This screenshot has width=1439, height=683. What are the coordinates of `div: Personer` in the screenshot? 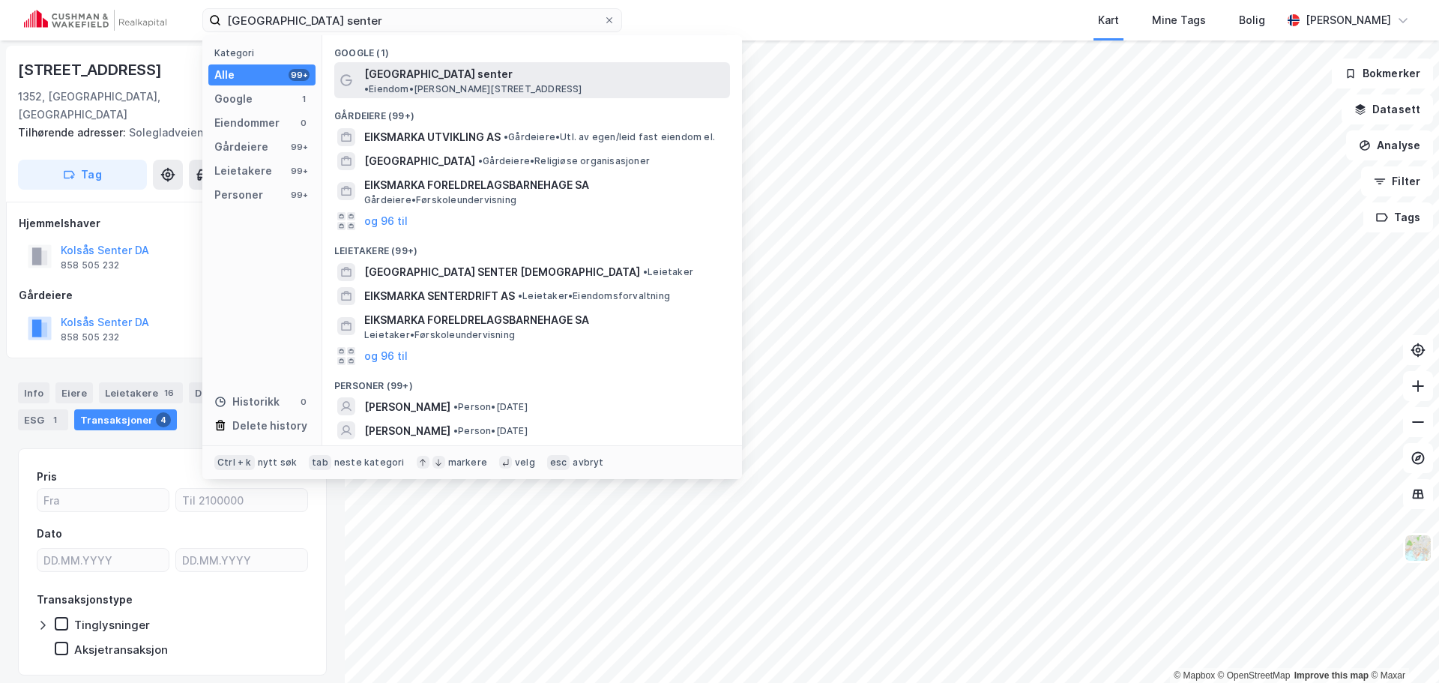 It's located at (238, 195).